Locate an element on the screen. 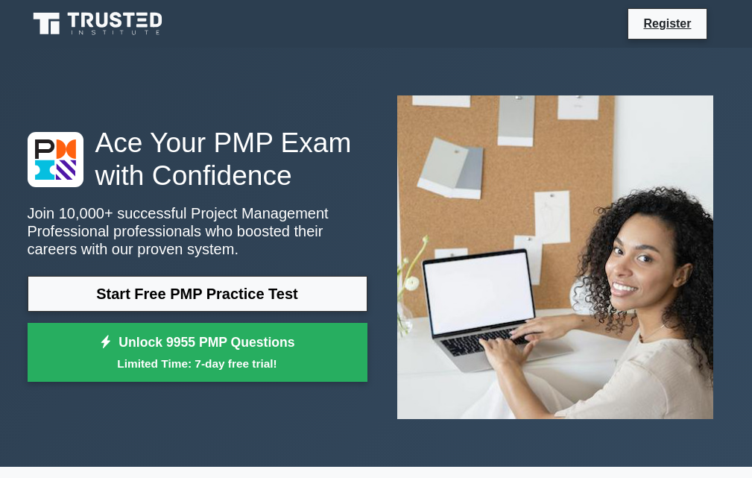 This screenshot has width=752, height=478. a: Start Free PMP Practice Test is located at coordinates (198, 294).